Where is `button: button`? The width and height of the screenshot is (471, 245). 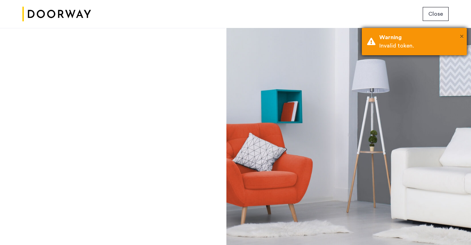
button: button is located at coordinates (436, 14).